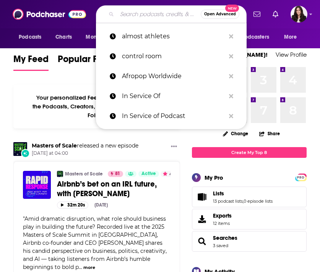 The image size is (320, 272). What do you see at coordinates (220, 14) in the screenshot?
I see `button: Open AdvancedNew` at bounding box center [220, 14].